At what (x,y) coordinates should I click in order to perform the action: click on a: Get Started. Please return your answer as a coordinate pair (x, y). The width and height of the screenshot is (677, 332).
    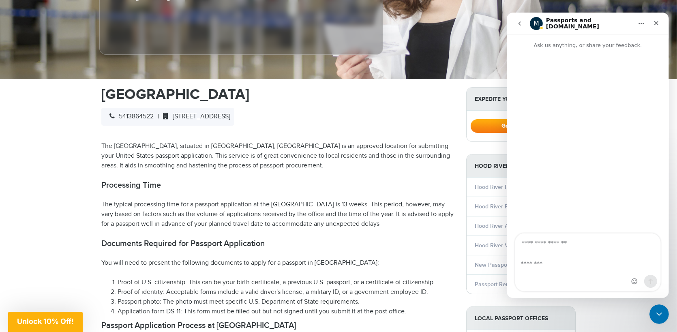
    Looking at the image, I should click on (521, 126).